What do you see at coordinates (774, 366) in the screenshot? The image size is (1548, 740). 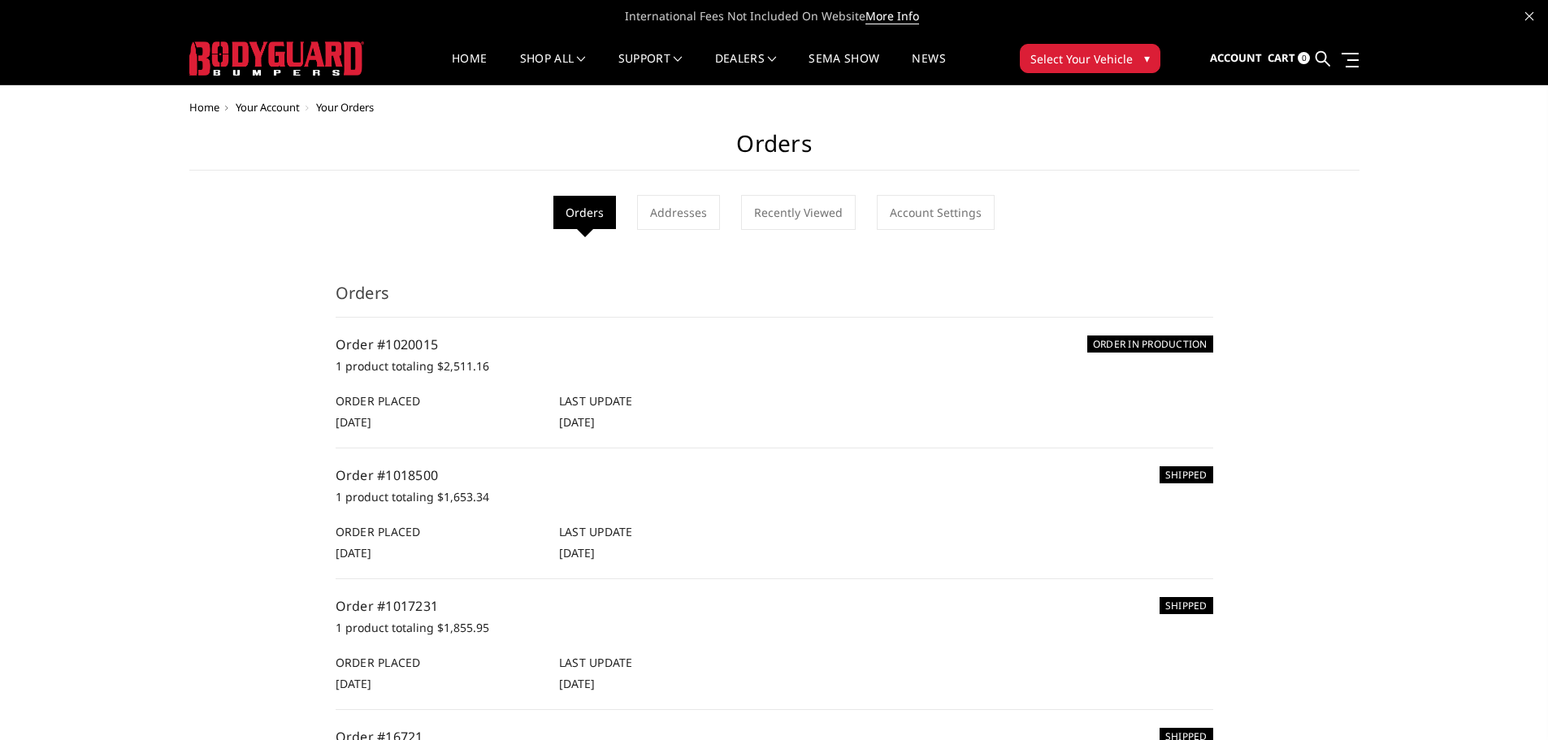 I see `p: 1 product totaling $2,511.16` at bounding box center [774, 366].